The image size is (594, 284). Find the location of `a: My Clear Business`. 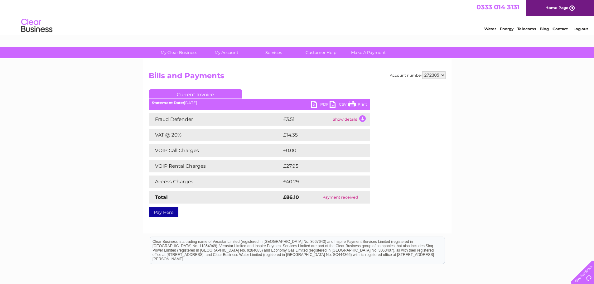

a: My Clear Business is located at coordinates (179, 52).